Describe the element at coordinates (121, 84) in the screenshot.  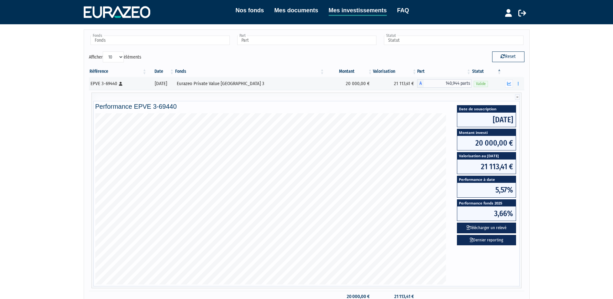
I see `i: [Français] Personne physique` at that location.